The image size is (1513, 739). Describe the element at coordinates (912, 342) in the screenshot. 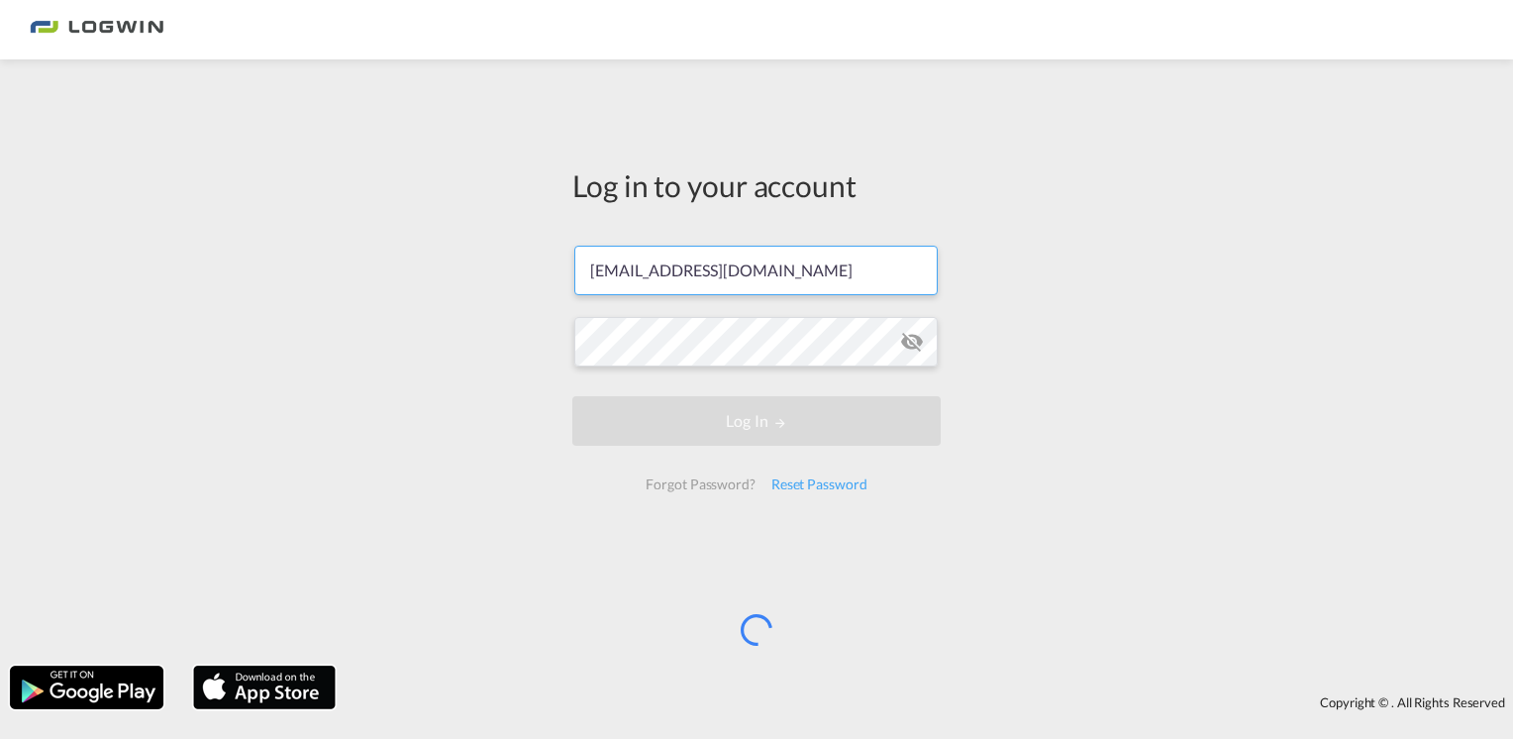

I see `md-icon: icon-eye-off` at that location.